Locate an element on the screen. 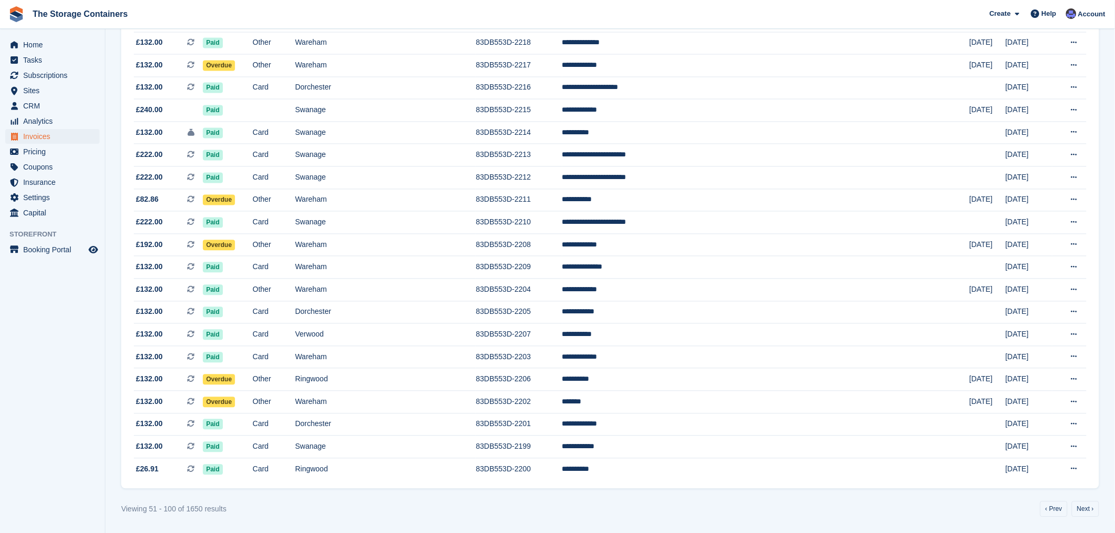 Image resolution: width=1115 pixels, height=533 pixels. span: Settings is located at coordinates (55, 198).